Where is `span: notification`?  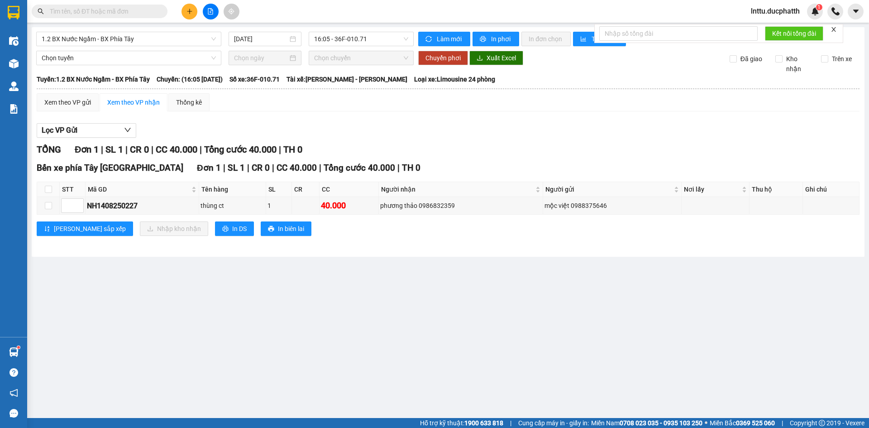
span: notification is located at coordinates (14, 393).